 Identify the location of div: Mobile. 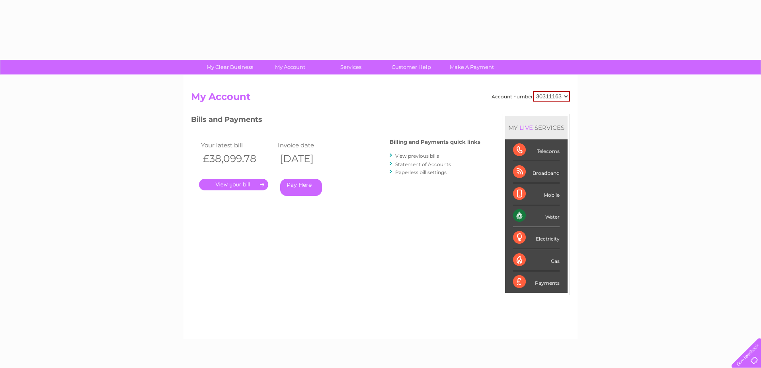
(536, 194).